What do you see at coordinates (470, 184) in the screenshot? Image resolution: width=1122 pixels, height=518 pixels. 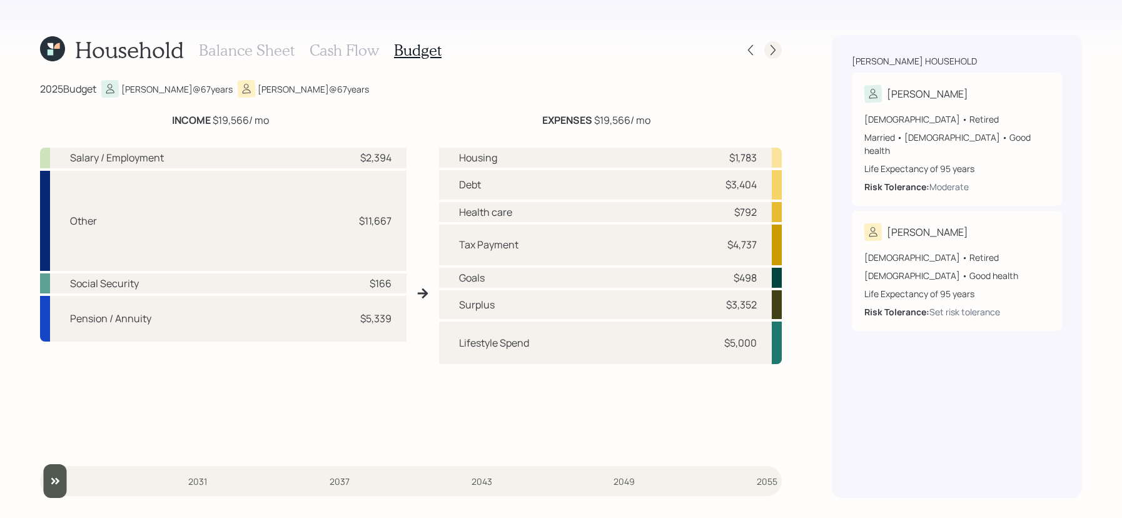 I see `div: Debt` at bounding box center [470, 184].